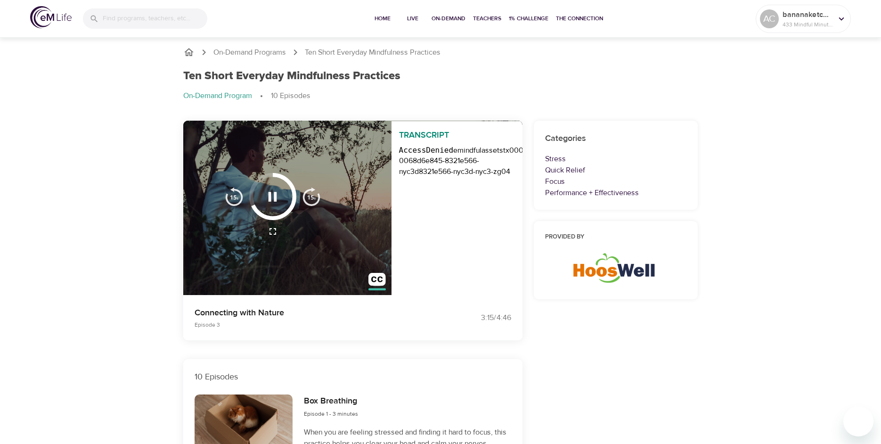 This screenshot has height=444, width=881. What do you see at coordinates (770, 19) in the screenshot?
I see `div: AC` at bounding box center [770, 19].